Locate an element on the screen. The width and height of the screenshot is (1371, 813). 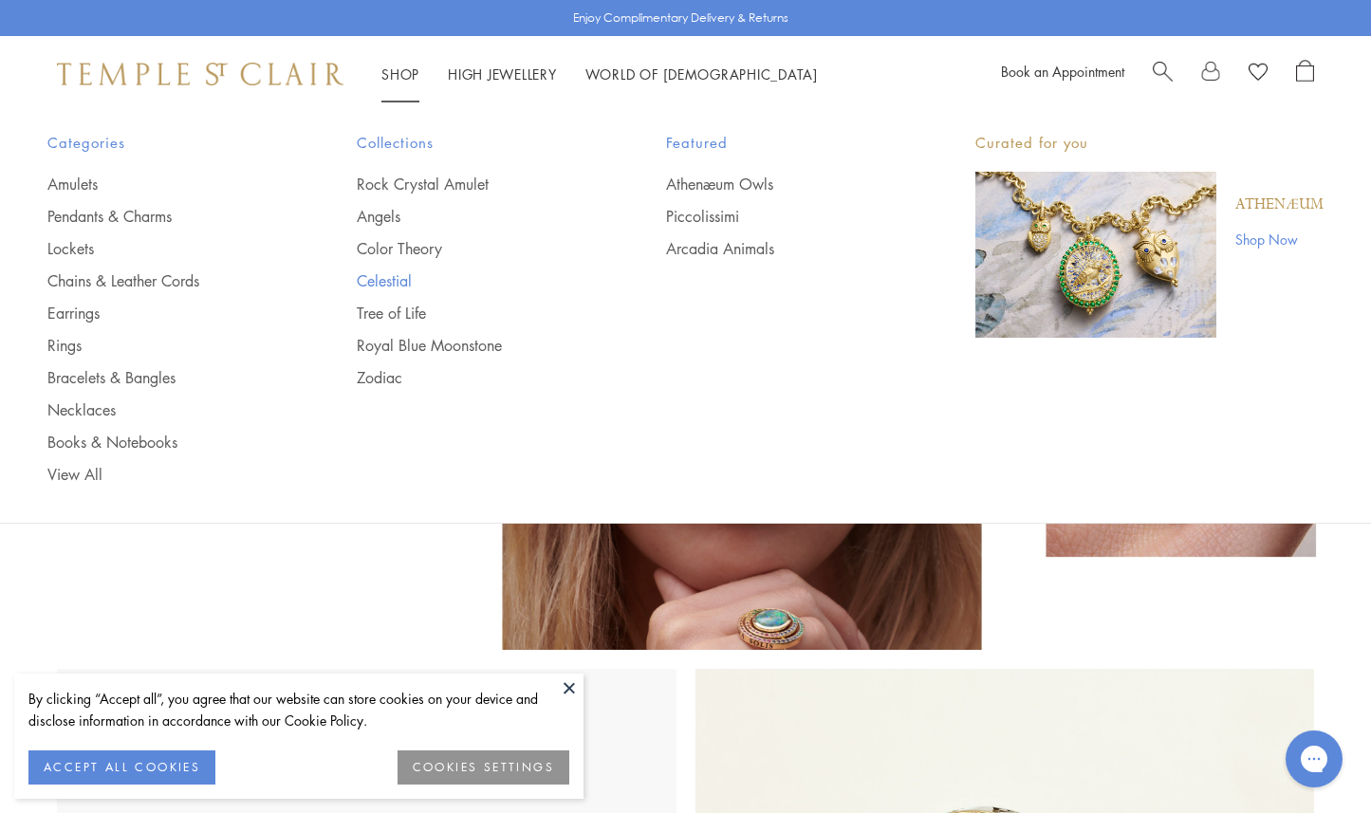
p: Curated for you is located at coordinates (1149, 142).